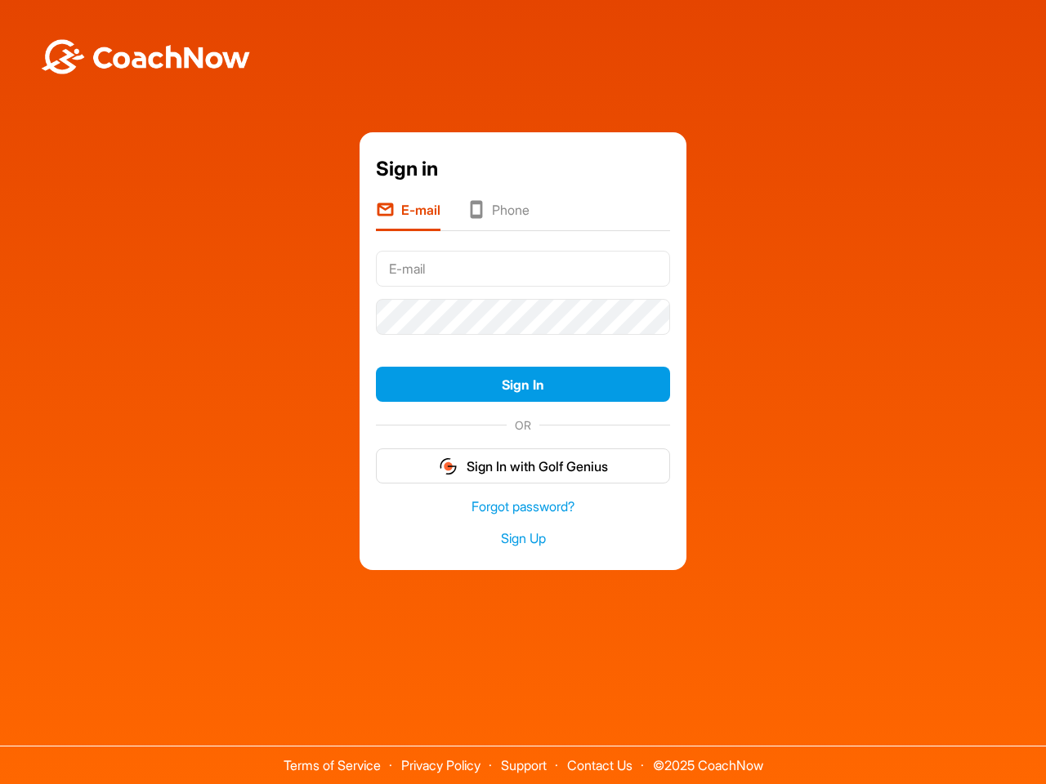 Image resolution: width=1046 pixels, height=784 pixels. I want to click on a: Support, so click(524, 765).